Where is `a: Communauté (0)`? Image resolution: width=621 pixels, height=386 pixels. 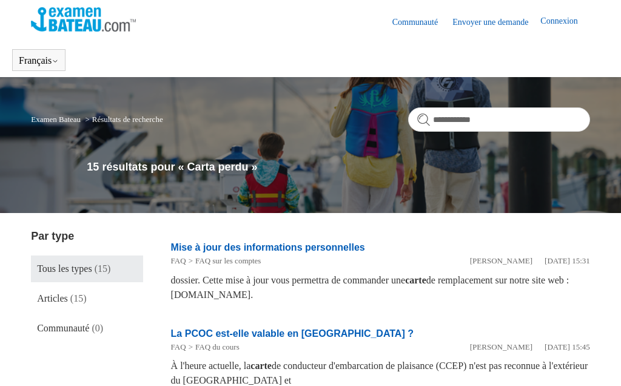
a: Communauté (0) is located at coordinates (87, 328).